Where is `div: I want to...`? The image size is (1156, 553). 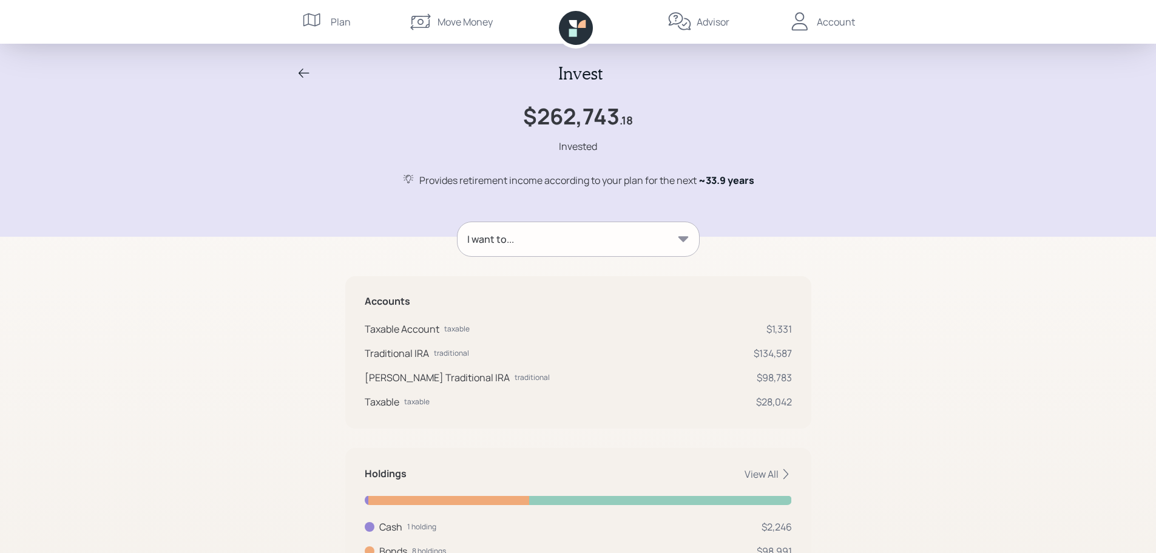
div: I want to... is located at coordinates (490, 239).